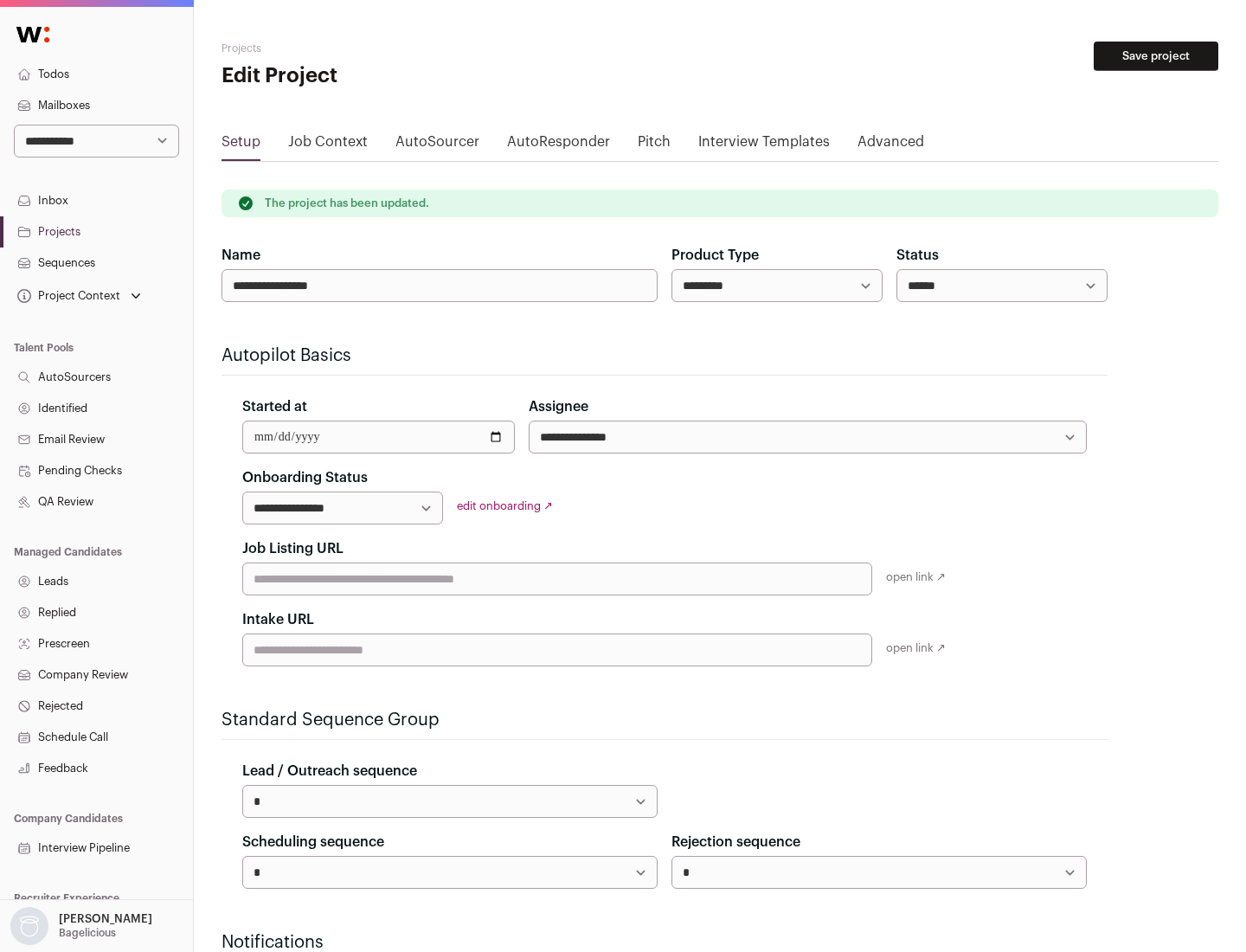  What do you see at coordinates (654, 145) in the screenshot?
I see `a: Pitch` at bounding box center [654, 145].